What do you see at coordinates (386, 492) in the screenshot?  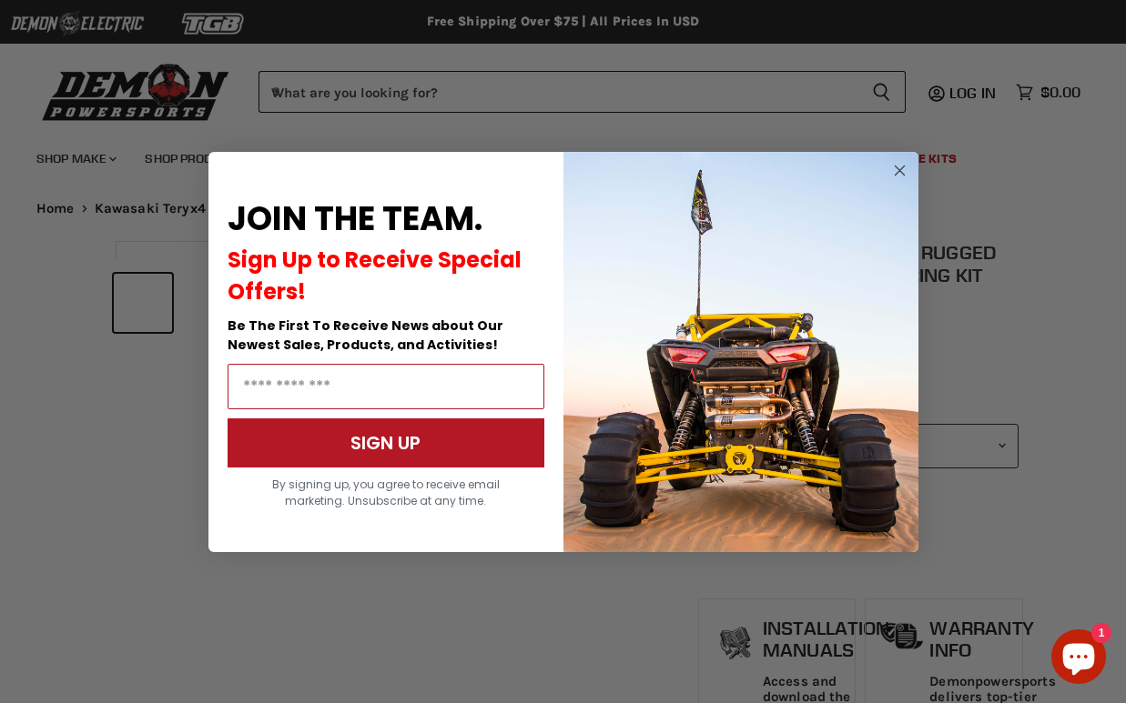 I see `span: By signing up, you agree to receive email marketing. Unsubscribe at any time.` at bounding box center [386, 492].